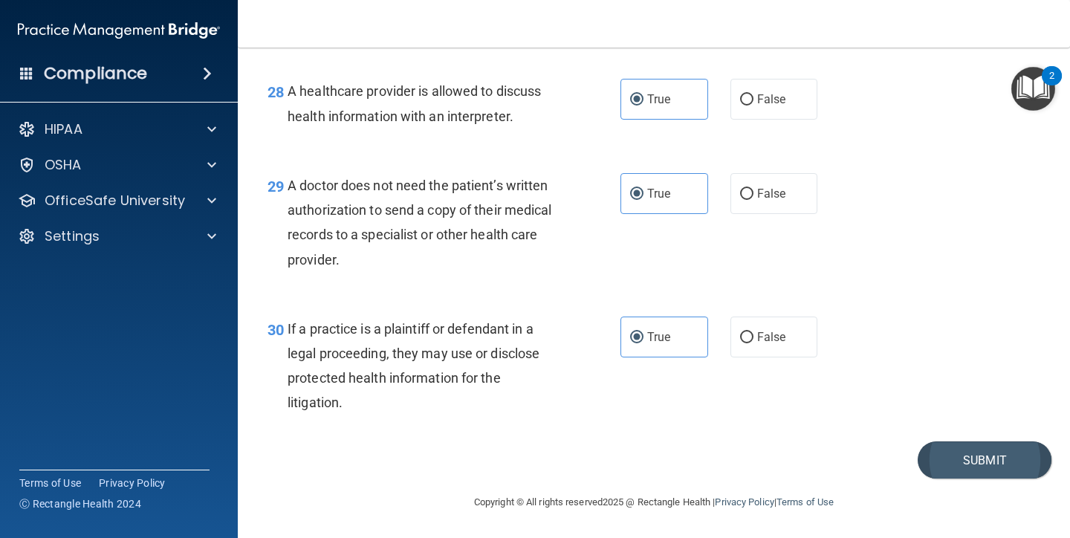  What do you see at coordinates (95, 74) in the screenshot?
I see `h4: Compliance` at bounding box center [95, 74].